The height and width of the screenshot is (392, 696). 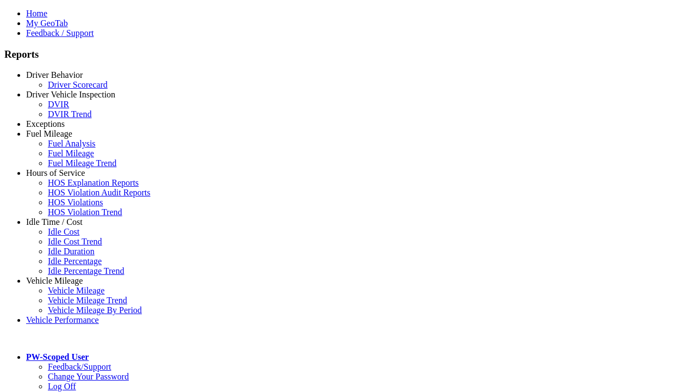 I want to click on a: Log Off, so click(x=62, y=386).